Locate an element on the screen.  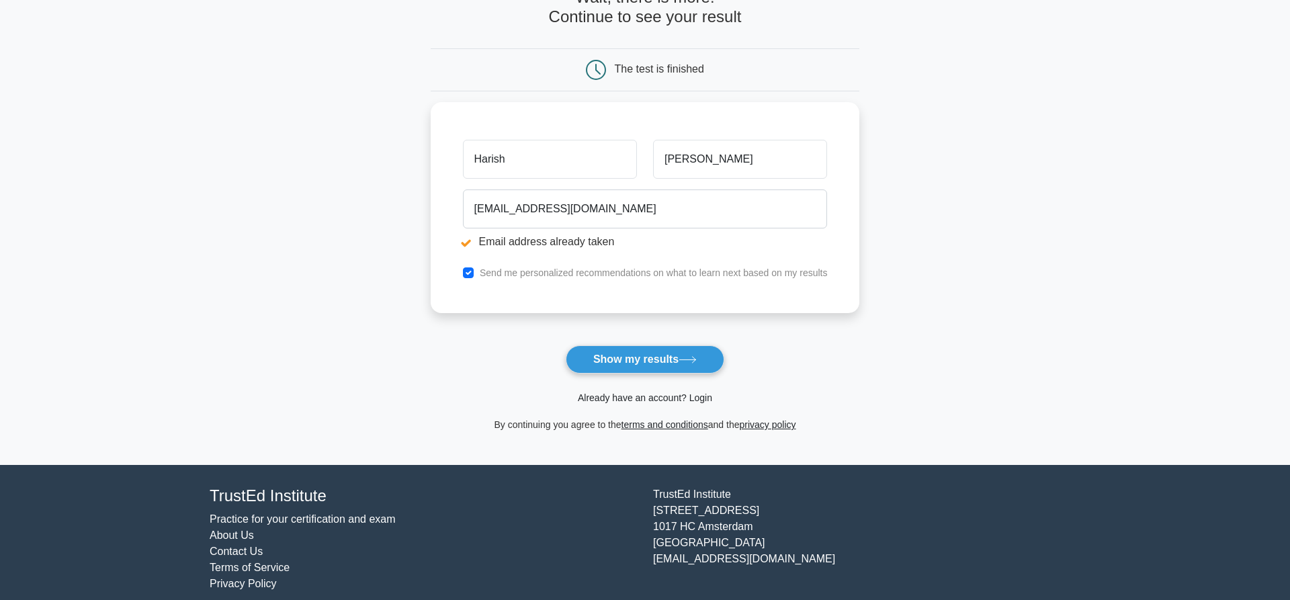
div: The test is finished is located at coordinates (659, 69).